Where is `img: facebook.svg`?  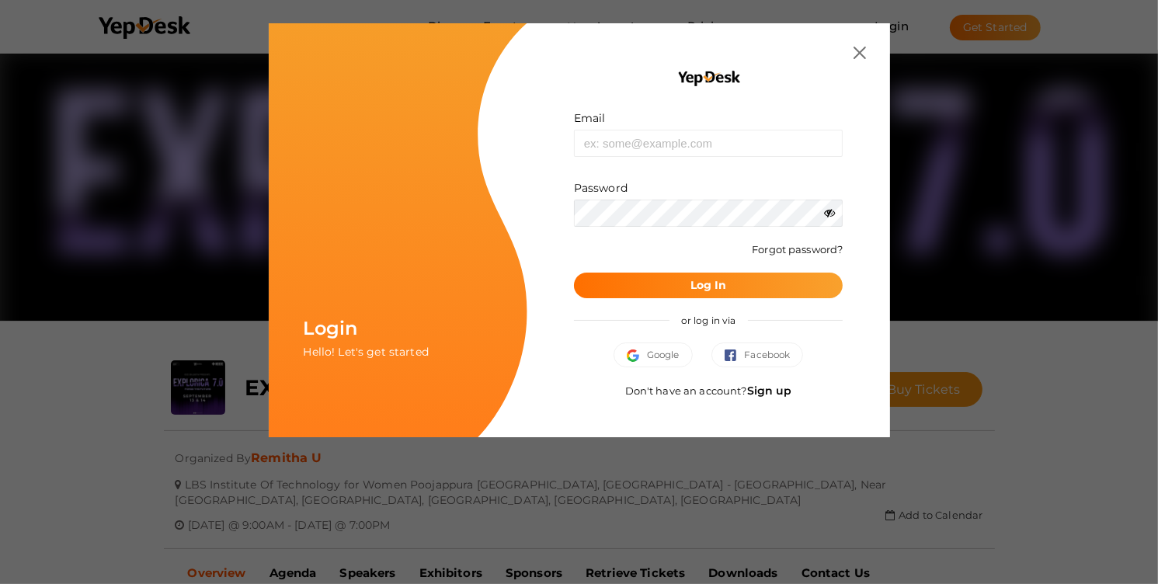
img: facebook.svg is located at coordinates (735, 356).